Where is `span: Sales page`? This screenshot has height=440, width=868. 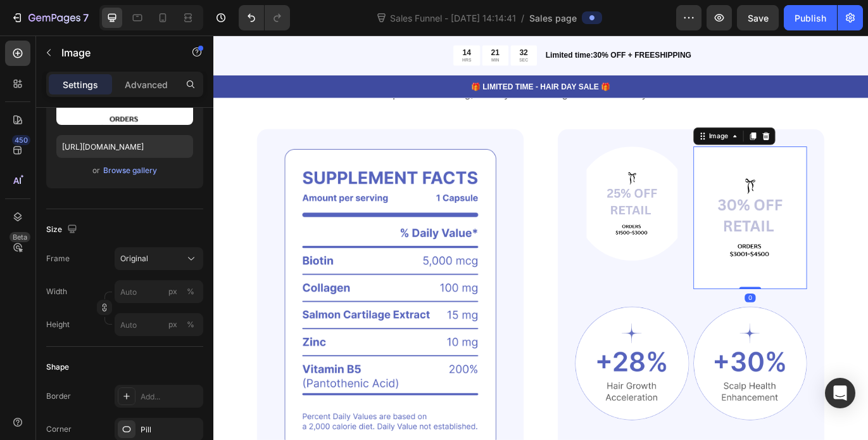 span: Sales page is located at coordinates (553, 18).